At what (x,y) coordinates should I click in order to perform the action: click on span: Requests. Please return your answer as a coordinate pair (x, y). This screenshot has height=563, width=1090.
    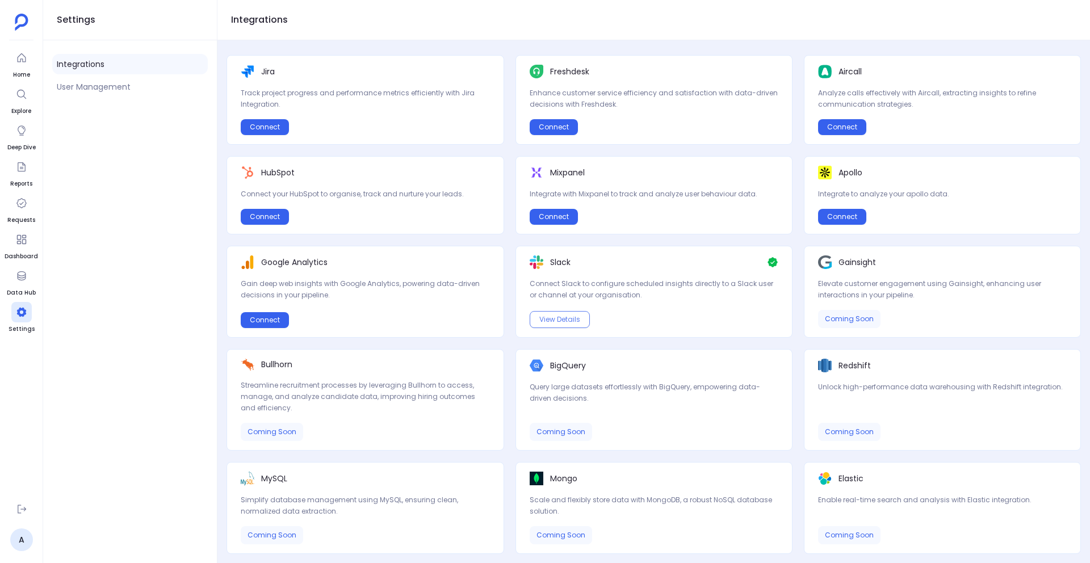
    Looking at the image, I should click on (21, 220).